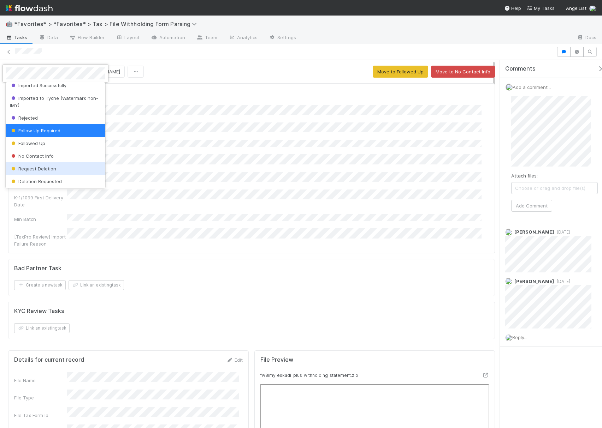 Image resolution: width=602 pixels, height=428 pixels. What do you see at coordinates (33, 169) in the screenshot?
I see `span: Request Deletion` at bounding box center [33, 169].